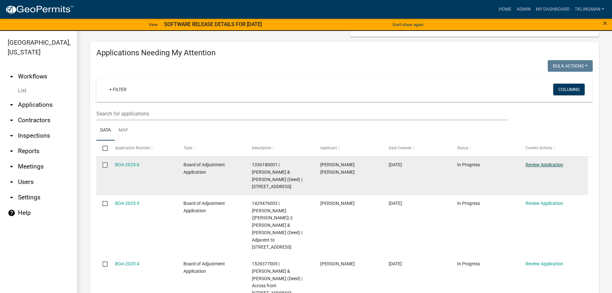 The image size is (612, 293). What do you see at coordinates (345, 53) in the screenshot?
I see `h4: Applications Needing My Attention` at bounding box center [345, 53].